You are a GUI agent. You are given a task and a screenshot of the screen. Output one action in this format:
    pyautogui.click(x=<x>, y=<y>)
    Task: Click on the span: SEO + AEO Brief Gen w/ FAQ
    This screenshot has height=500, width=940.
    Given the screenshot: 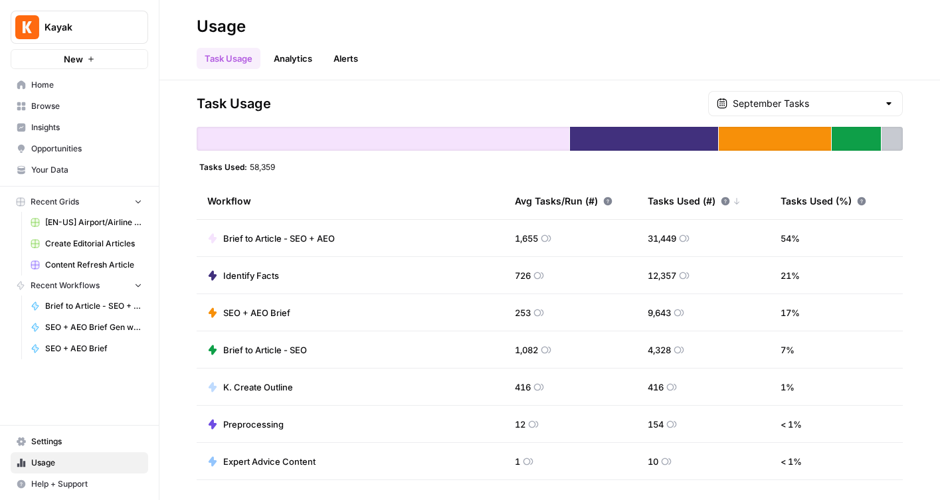 What is the action you would take?
    pyautogui.click(x=94, y=328)
    